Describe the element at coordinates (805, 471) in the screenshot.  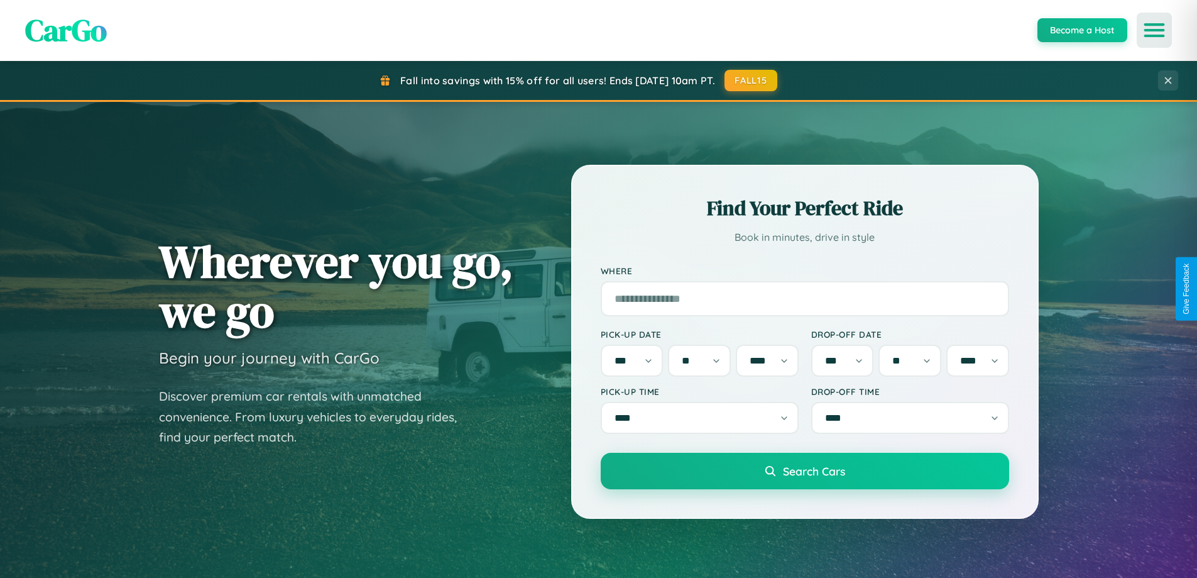
I see `button: Search Cars` at that location.